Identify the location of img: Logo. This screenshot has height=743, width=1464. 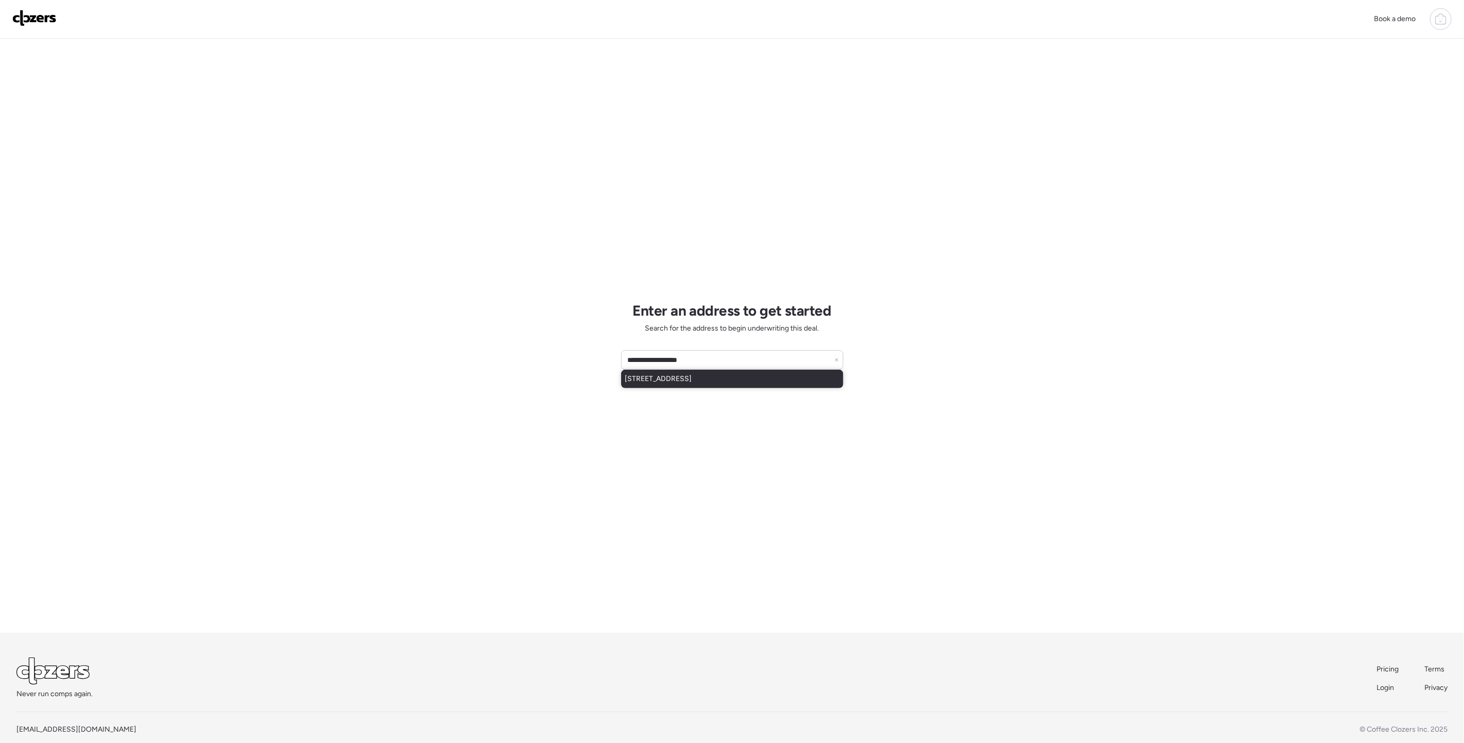
(34, 18).